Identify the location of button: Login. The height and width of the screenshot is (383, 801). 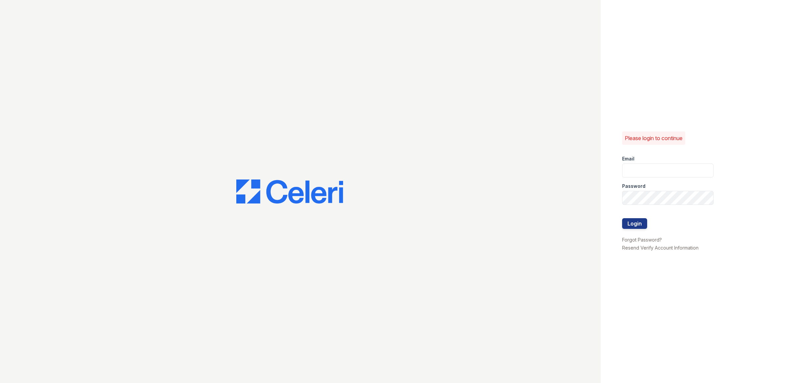
(635, 224).